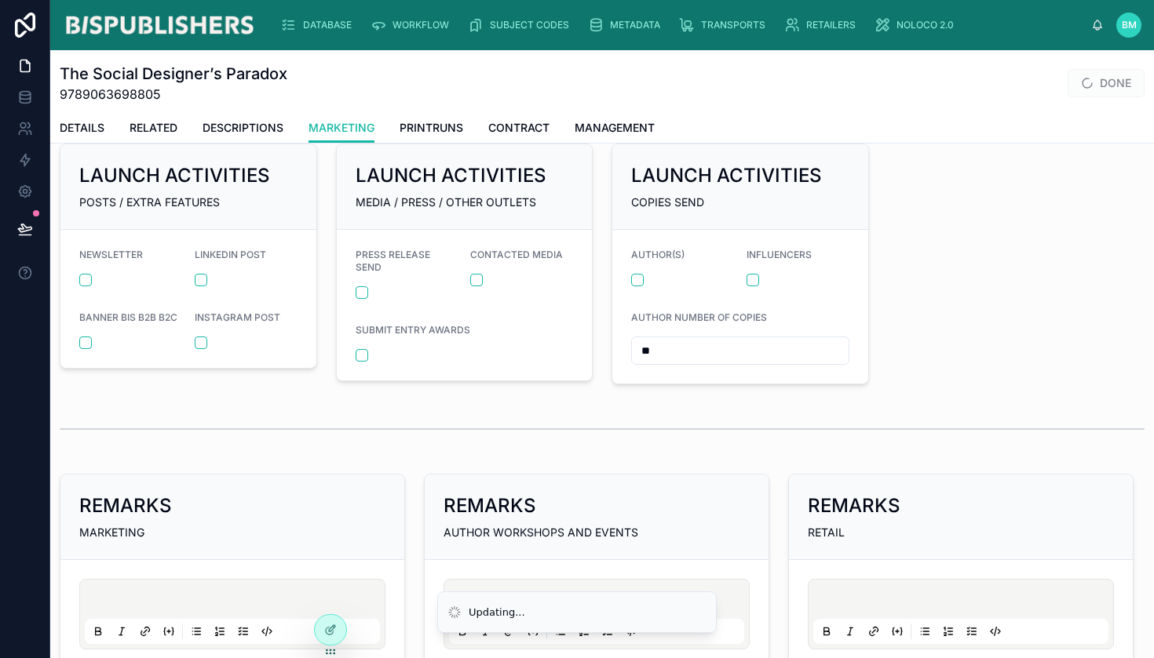 The image size is (1154, 658). I want to click on a: CONTRACT, so click(519, 129).